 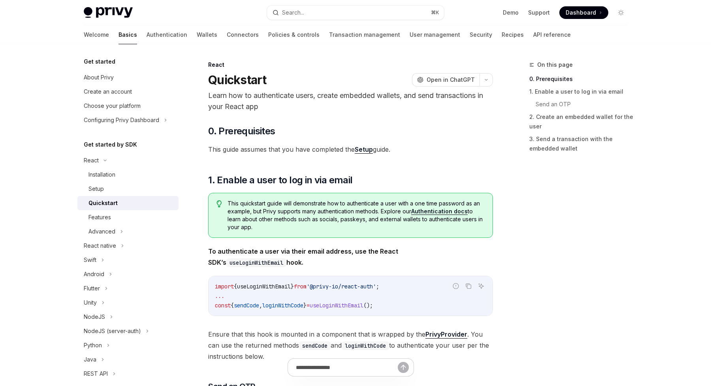 What do you see at coordinates (243, 35) in the screenshot?
I see `a: Connectors` at bounding box center [243, 35].